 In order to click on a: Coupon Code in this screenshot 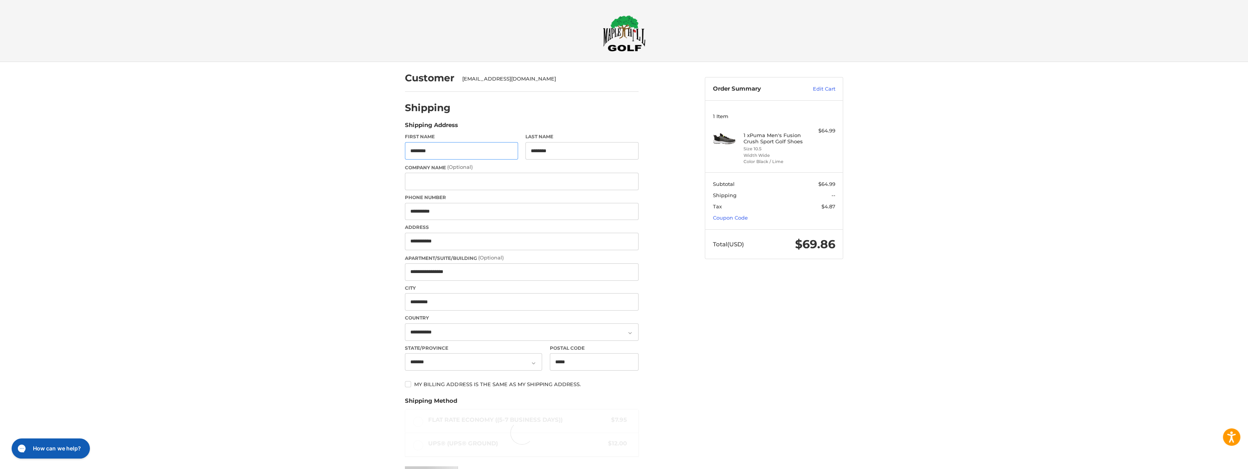, I will do `click(731, 218)`.